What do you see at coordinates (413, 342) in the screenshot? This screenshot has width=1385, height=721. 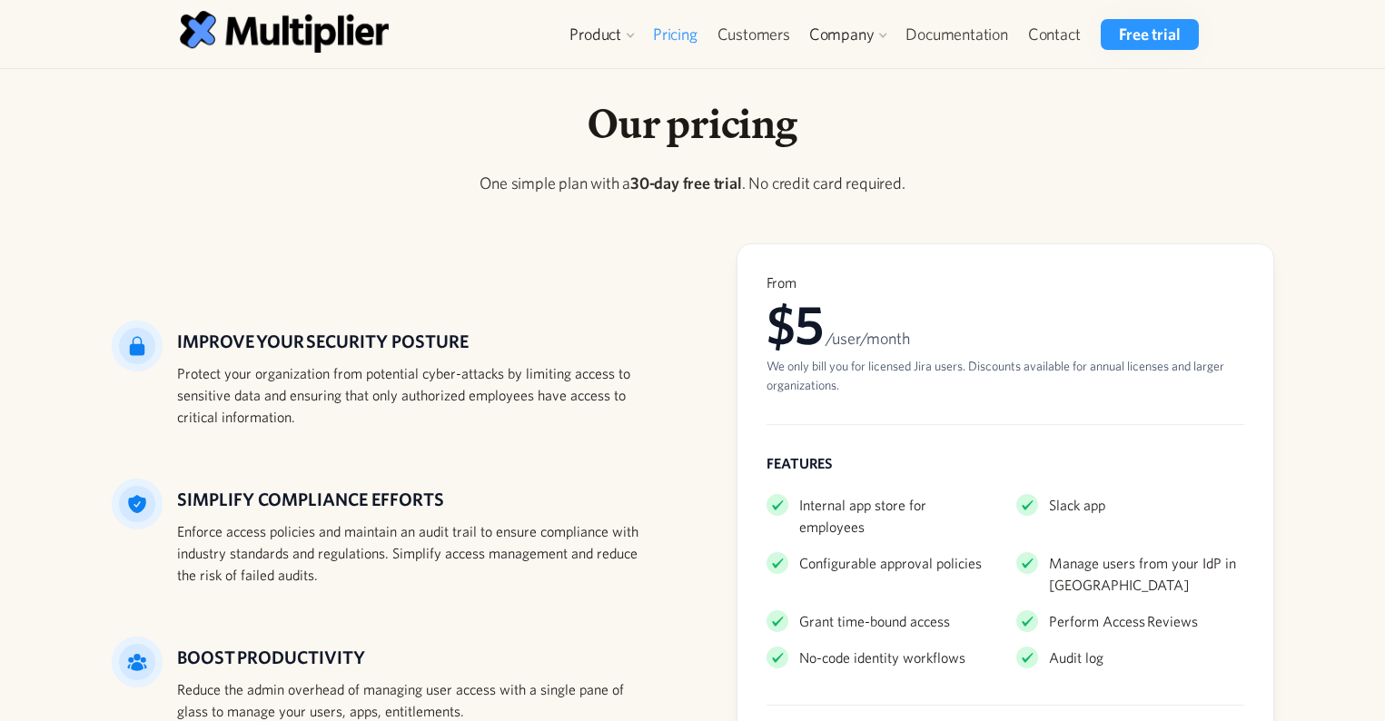 I see `h5: IMPROVE YOUR SECURITY POSTURE` at bounding box center [413, 342].